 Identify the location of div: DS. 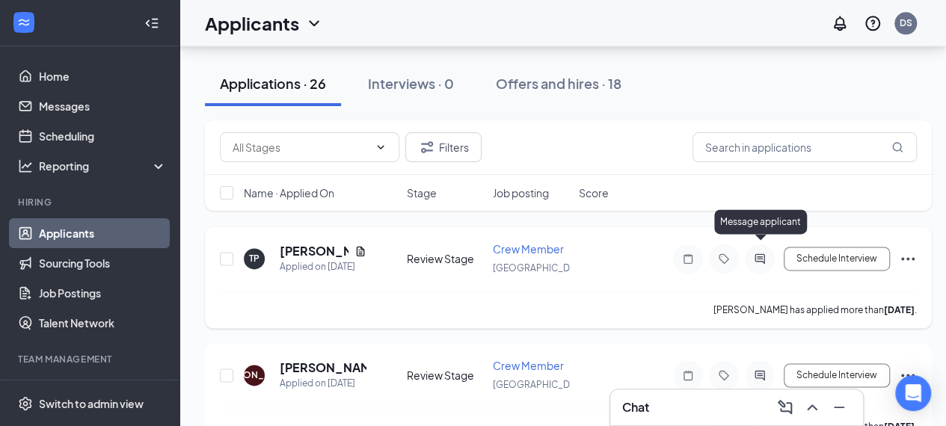
(905, 22).